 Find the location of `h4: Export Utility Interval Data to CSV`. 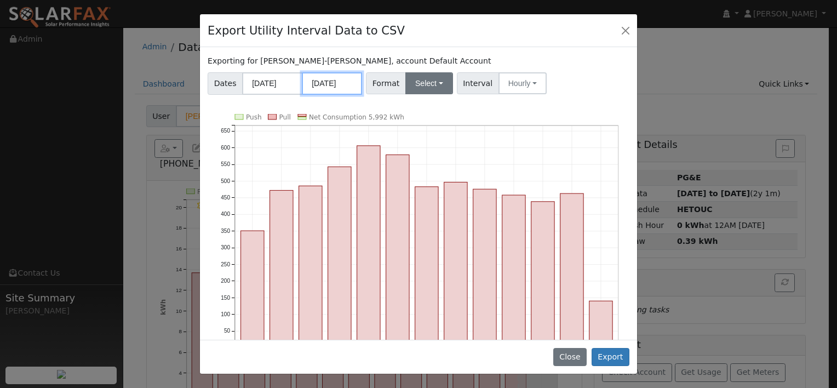

h4: Export Utility Interval Data to CSV is located at coordinates (306, 31).